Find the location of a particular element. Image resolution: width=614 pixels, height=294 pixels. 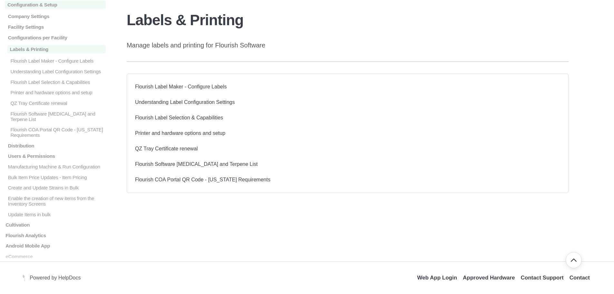

a: Flourish Software Cannabinoid and Terpene List article is located at coordinates (196, 164).